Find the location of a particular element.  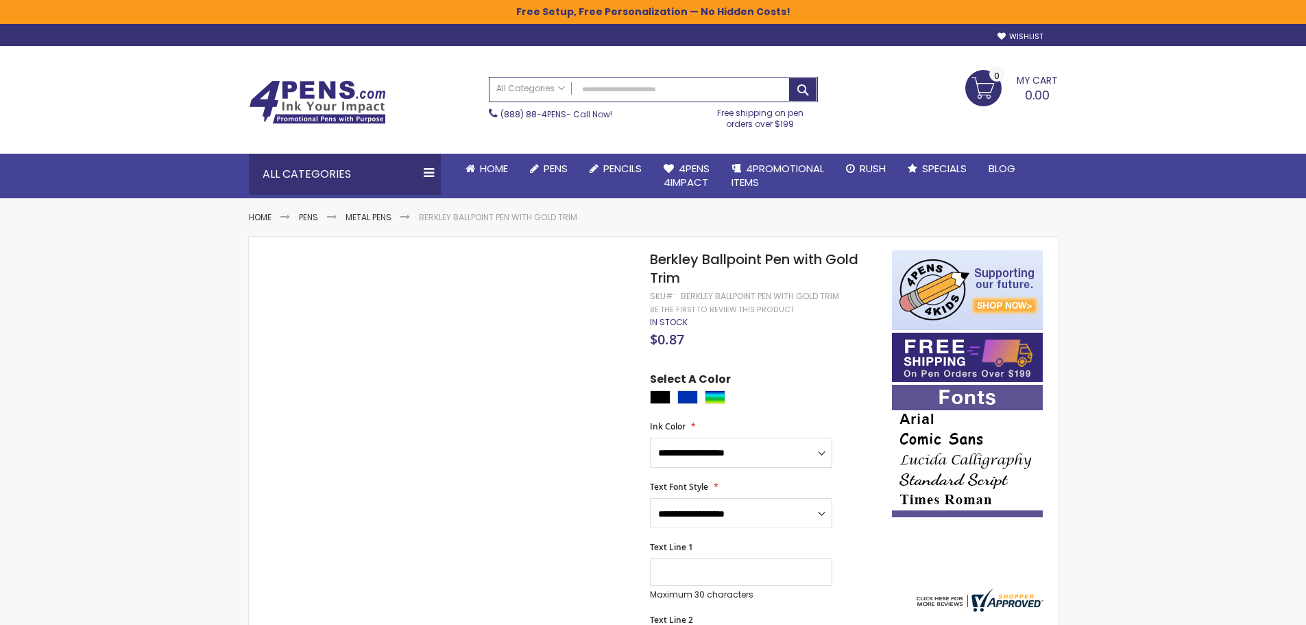

a: All Categories is located at coordinates (531, 88).